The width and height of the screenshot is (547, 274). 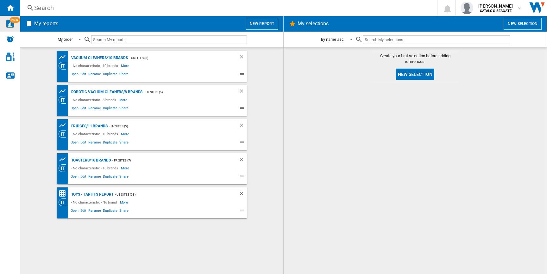 What do you see at coordinates (95, 168) in the screenshot?
I see `div: - No characteristic - 16 brands` at bounding box center [95, 168].